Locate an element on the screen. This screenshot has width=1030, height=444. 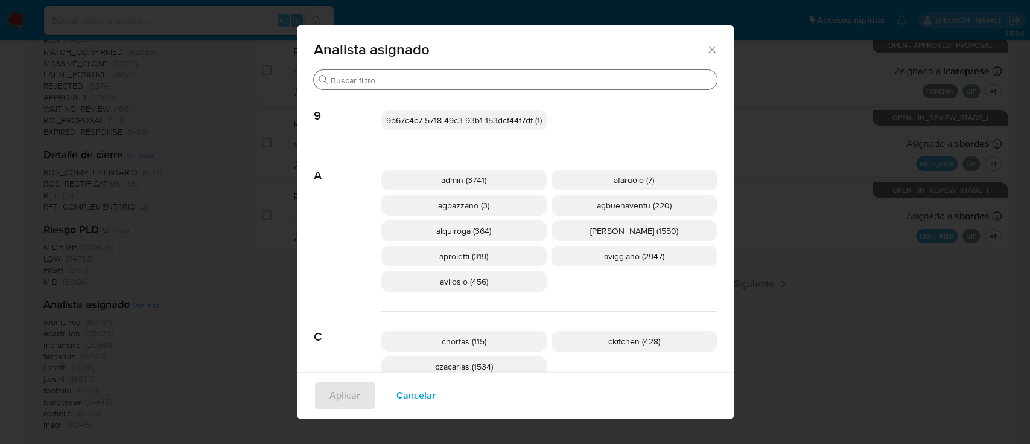
div: aproietti (319) is located at coordinates (464, 256).